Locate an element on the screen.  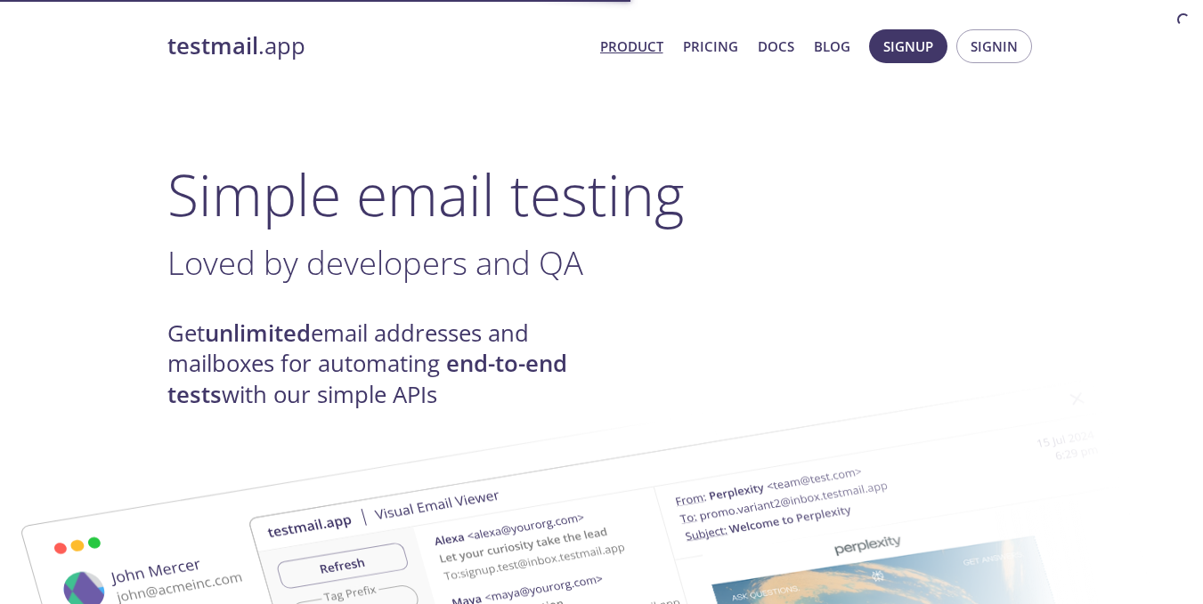
strong: unlimited is located at coordinates (257, 333).